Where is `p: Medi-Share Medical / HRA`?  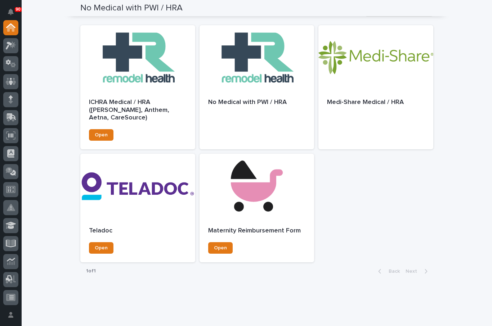 p: Medi-Share Medical / HRA is located at coordinates (375, 103).